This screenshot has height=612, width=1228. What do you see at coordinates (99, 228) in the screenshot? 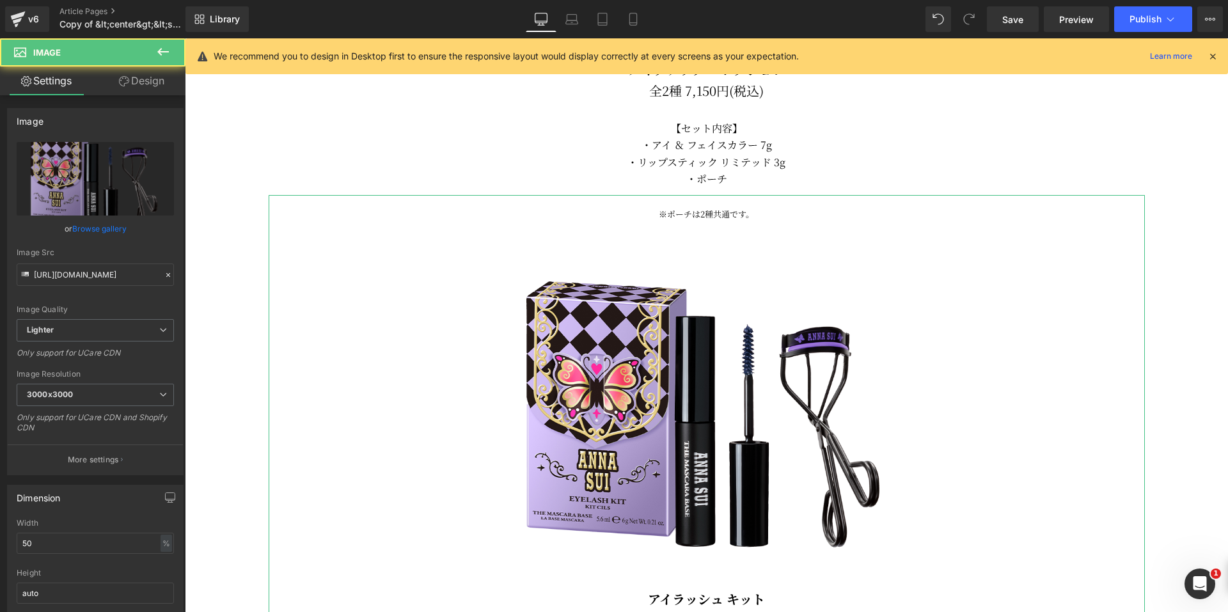
I see `a: Browse gallery` at bounding box center [99, 228].